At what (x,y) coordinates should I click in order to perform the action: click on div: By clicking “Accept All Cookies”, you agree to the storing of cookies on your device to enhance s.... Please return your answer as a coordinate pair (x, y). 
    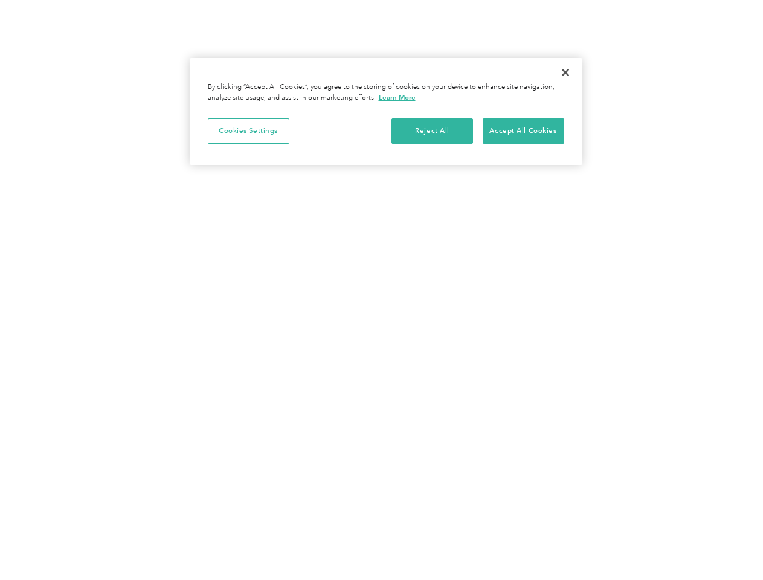
    Looking at the image, I should click on (386, 92).